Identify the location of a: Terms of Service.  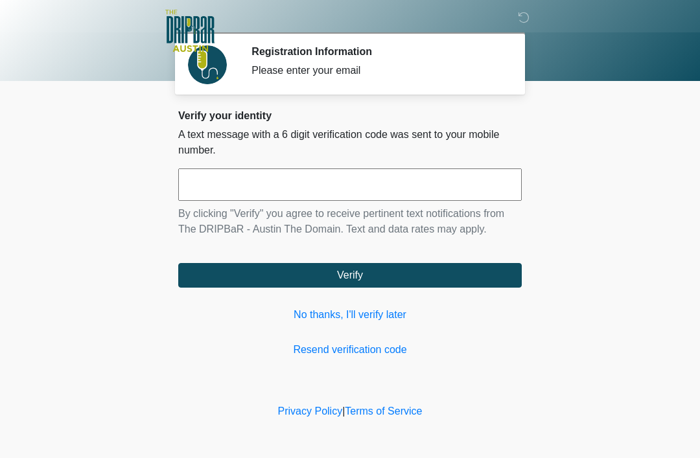
(383, 411).